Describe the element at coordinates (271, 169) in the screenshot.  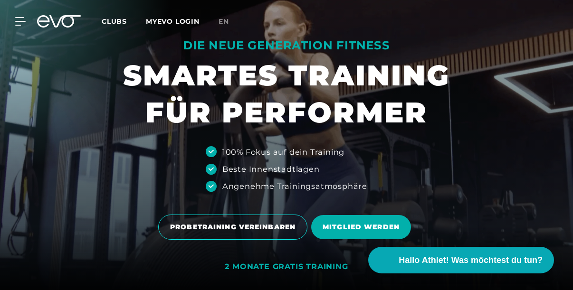
I see `div: Beste Innenstadtlagen` at that location.